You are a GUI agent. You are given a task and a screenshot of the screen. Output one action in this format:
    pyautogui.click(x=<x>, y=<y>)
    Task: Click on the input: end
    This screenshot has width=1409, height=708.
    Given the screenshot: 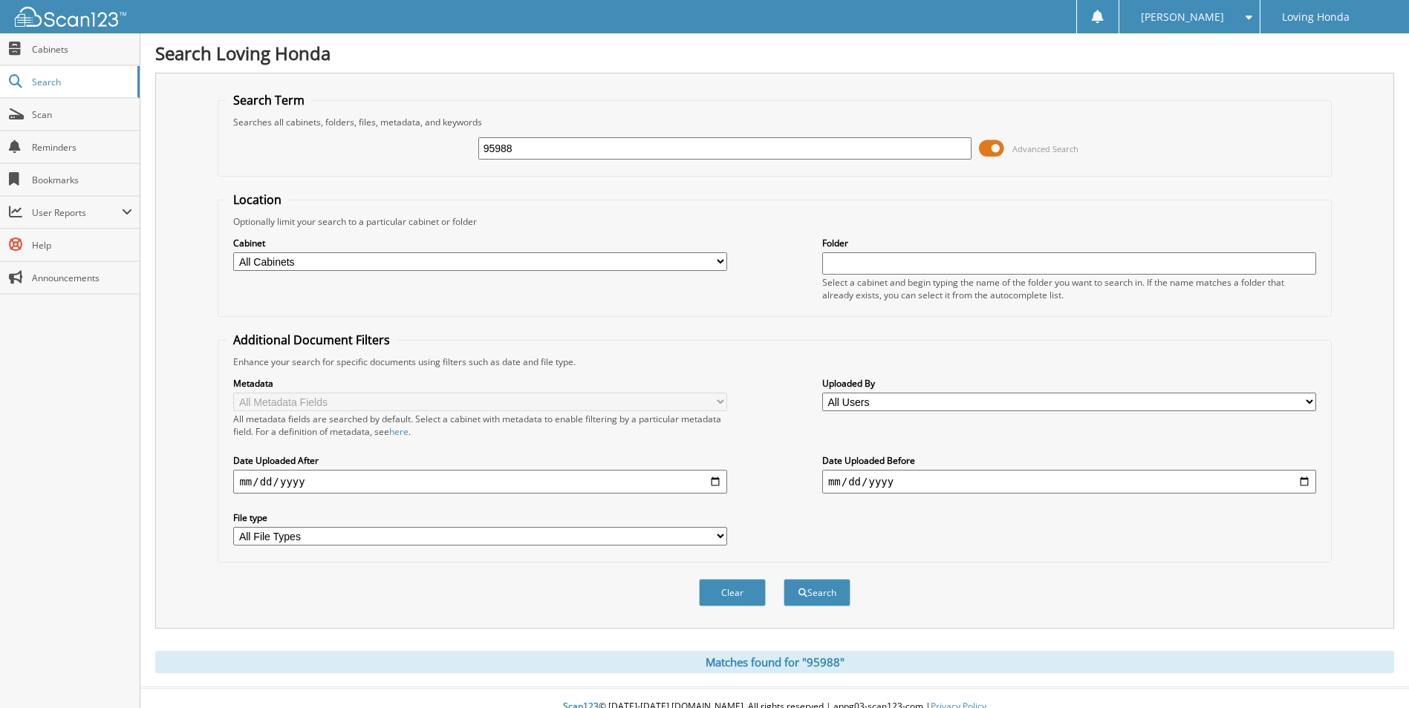 What is the action you would take?
    pyautogui.click(x=1069, y=482)
    